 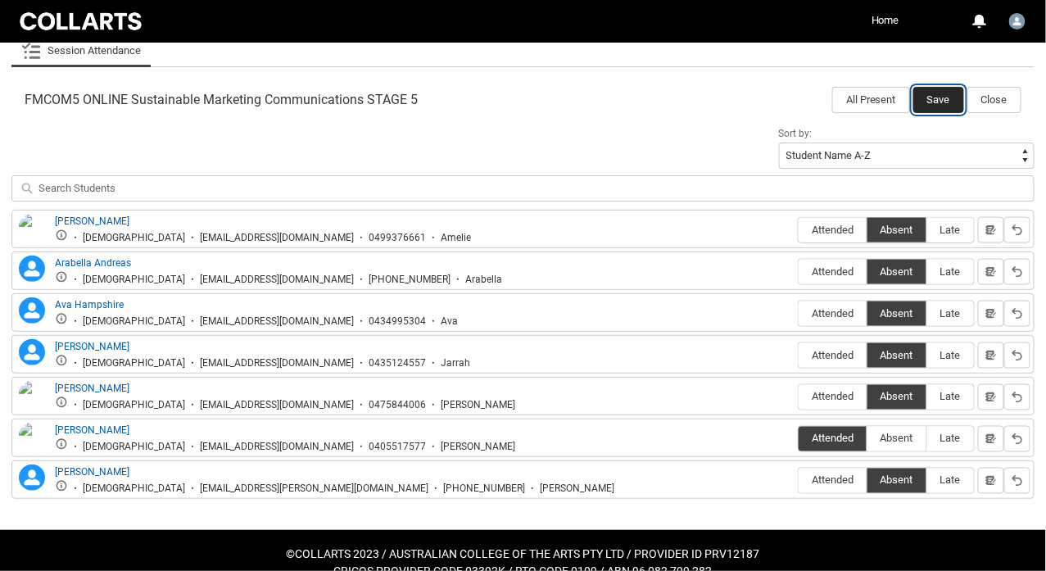 What do you see at coordinates (32, 352) in the screenshot?
I see `lightning-icon: Jarrah Delos Santos` at bounding box center [32, 352].